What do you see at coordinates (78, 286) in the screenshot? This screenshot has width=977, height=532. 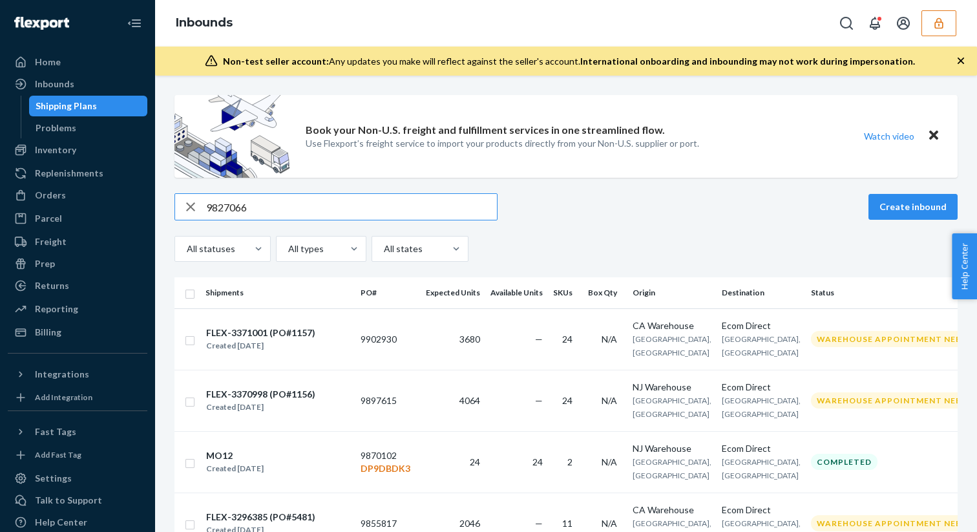 I see `a: Returns` at bounding box center [78, 286].